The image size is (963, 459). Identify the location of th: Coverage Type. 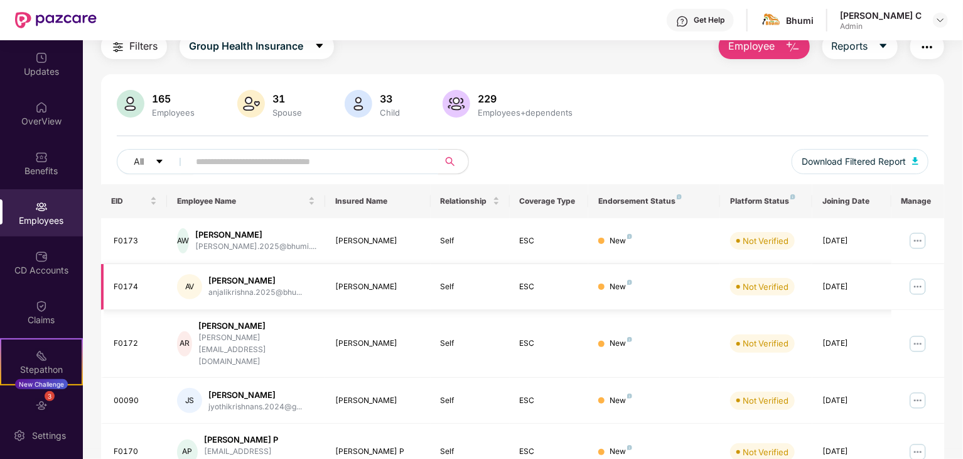
(550, 201).